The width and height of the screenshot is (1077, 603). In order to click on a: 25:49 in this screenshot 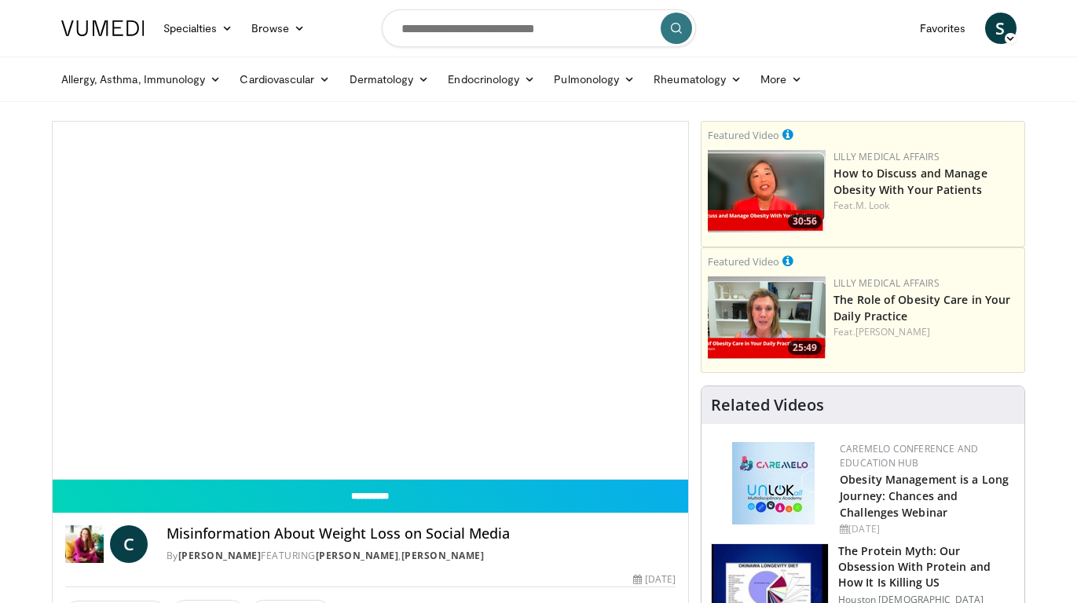, I will do `click(767, 317)`.